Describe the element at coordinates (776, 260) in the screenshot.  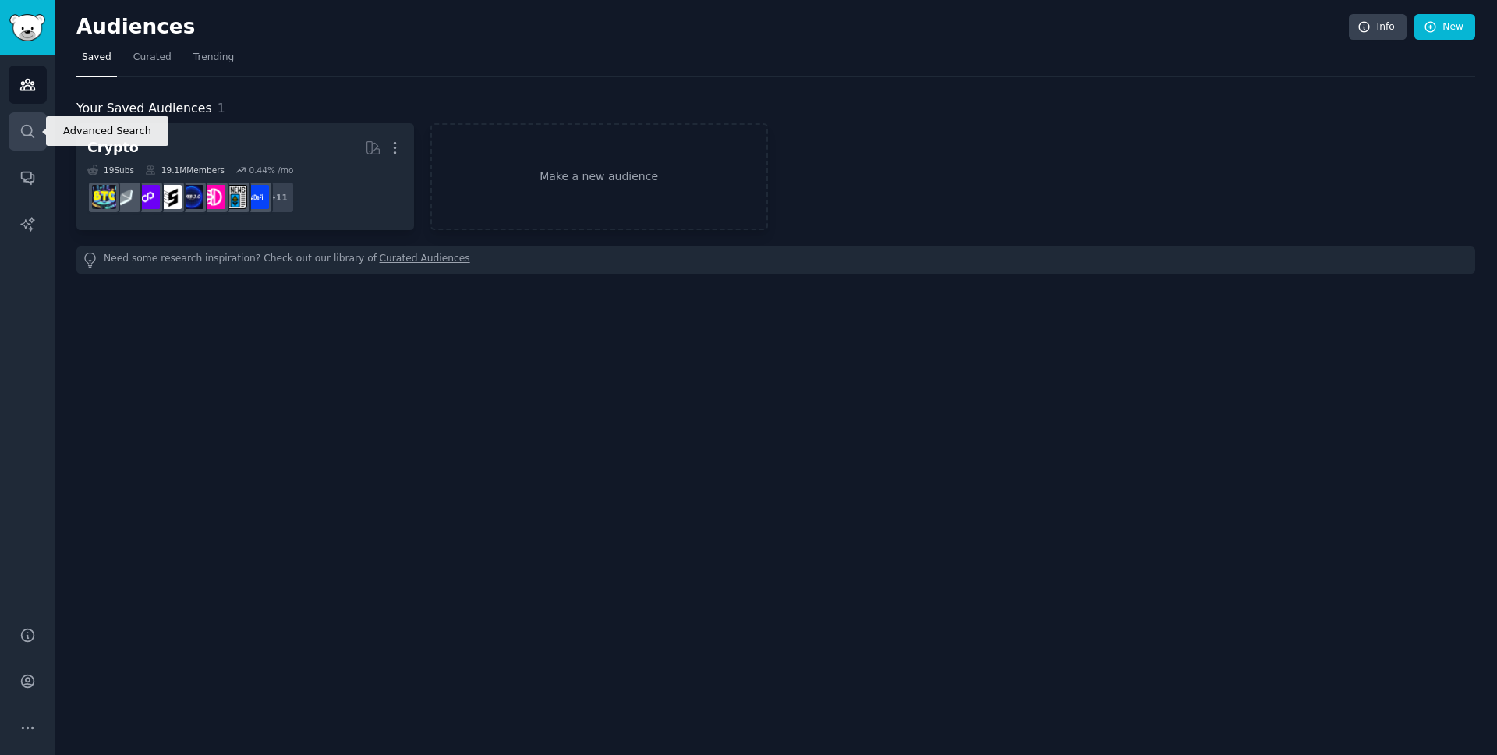
I see `div: Need some research inspiration? Check out our library of` at that location.